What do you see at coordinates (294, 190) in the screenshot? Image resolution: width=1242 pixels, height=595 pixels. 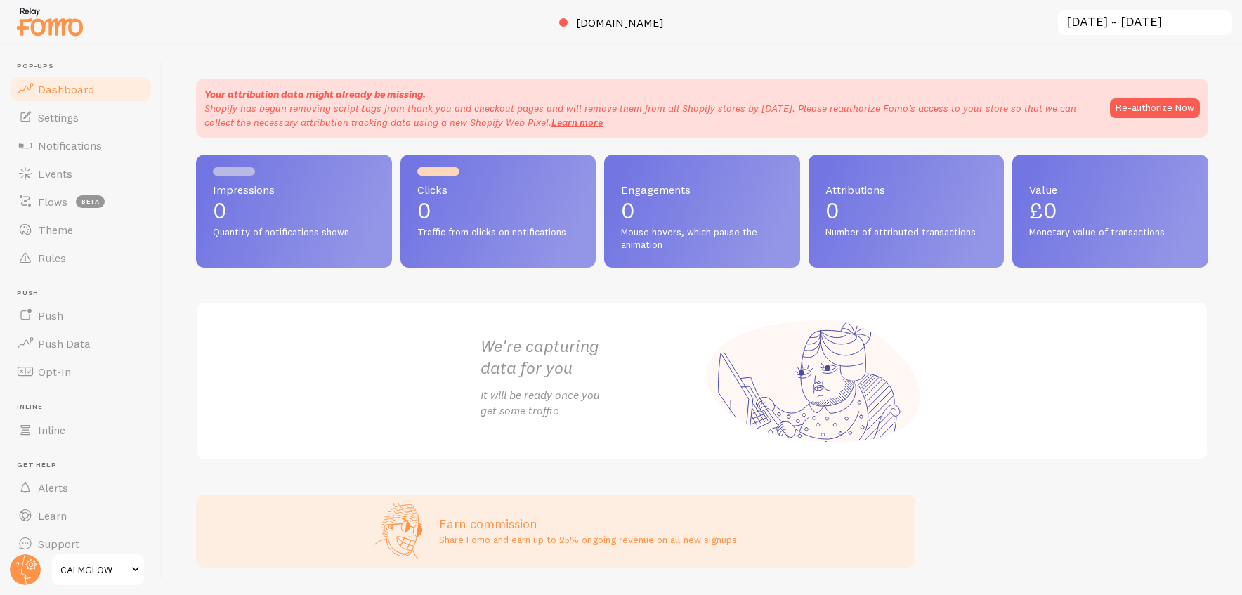 I see `span: Impressions` at bounding box center [294, 190].